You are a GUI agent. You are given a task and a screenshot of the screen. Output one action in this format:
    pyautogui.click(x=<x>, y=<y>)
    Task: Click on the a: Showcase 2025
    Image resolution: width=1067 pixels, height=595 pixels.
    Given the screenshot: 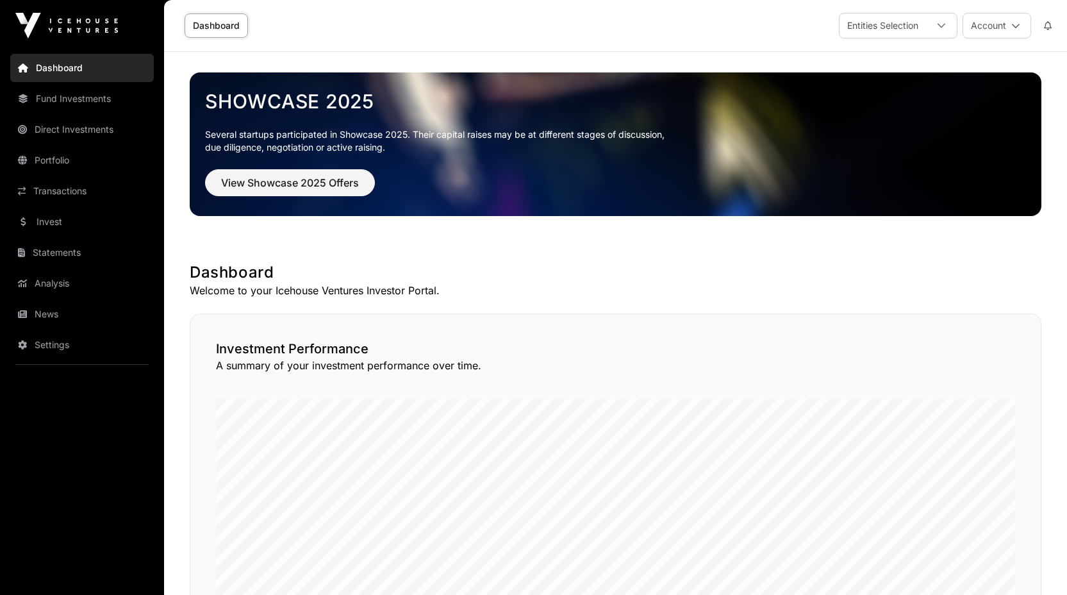 What is the action you would take?
    pyautogui.click(x=615, y=101)
    